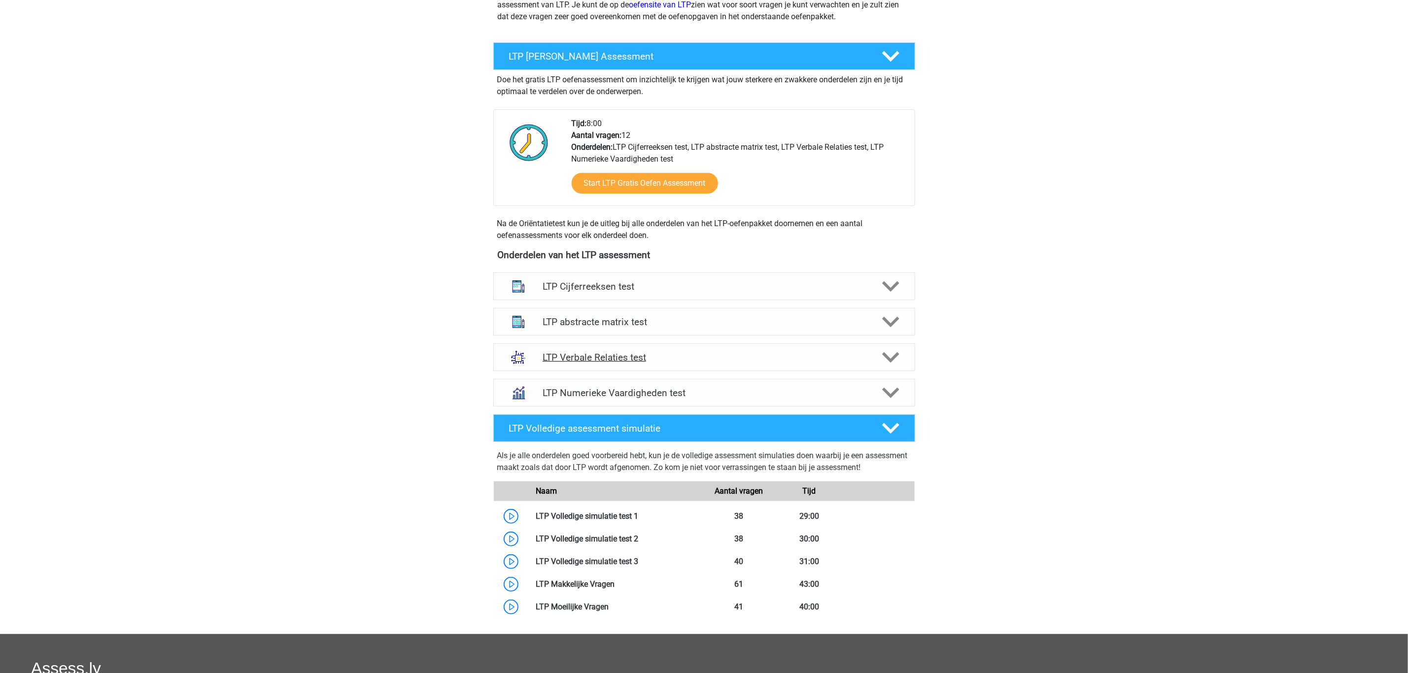 The width and height of the screenshot is (1408, 673). I want to click on div: LTP Volledige simulatie test 1, so click(616, 516).